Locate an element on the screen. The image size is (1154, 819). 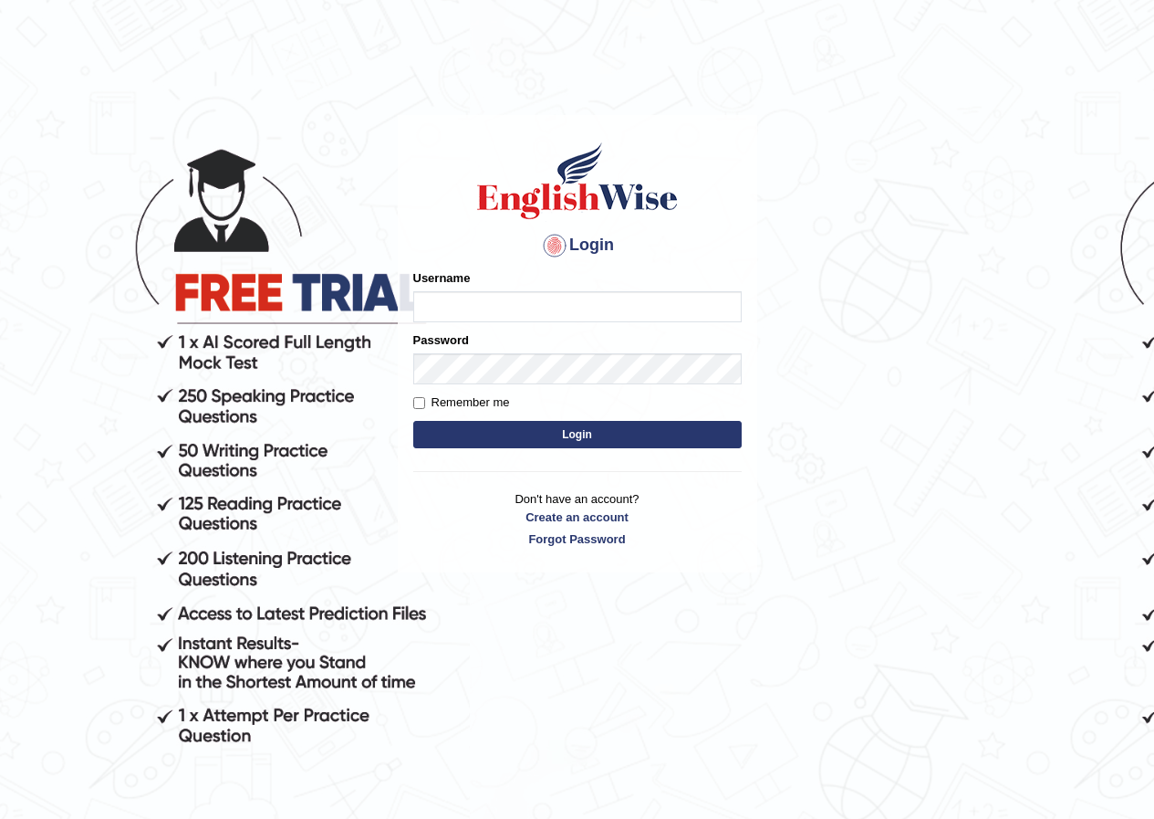
img: Logo of English Wise sign in for intelligent practice with AI is located at coordinates (578, 181).